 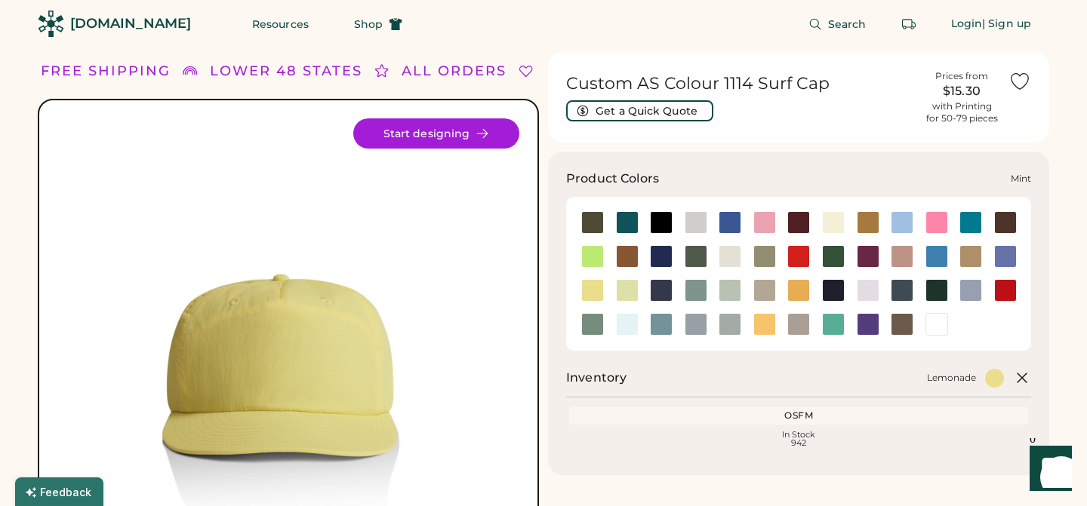 What do you see at coordinates (612, 179) in the screenshot?
I see `h3: Product Colors` at bounding box center [612, 179].